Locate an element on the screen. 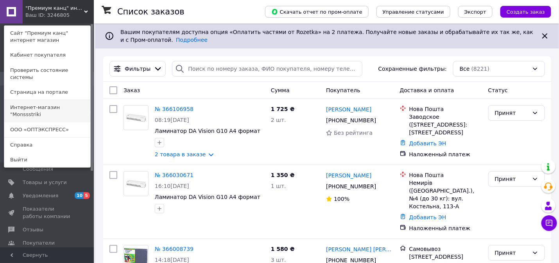  span: Заказ is located at coordinates (132, 90).